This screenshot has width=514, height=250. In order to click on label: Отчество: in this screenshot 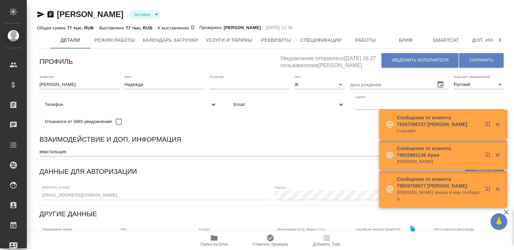, I will do `click(217, 77)`.